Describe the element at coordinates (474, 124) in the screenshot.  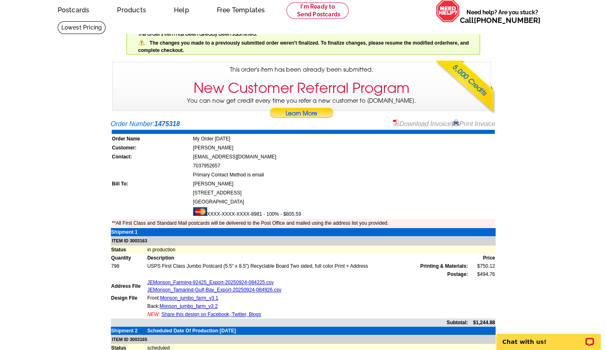
I see `a: Print Invoice` at that location.